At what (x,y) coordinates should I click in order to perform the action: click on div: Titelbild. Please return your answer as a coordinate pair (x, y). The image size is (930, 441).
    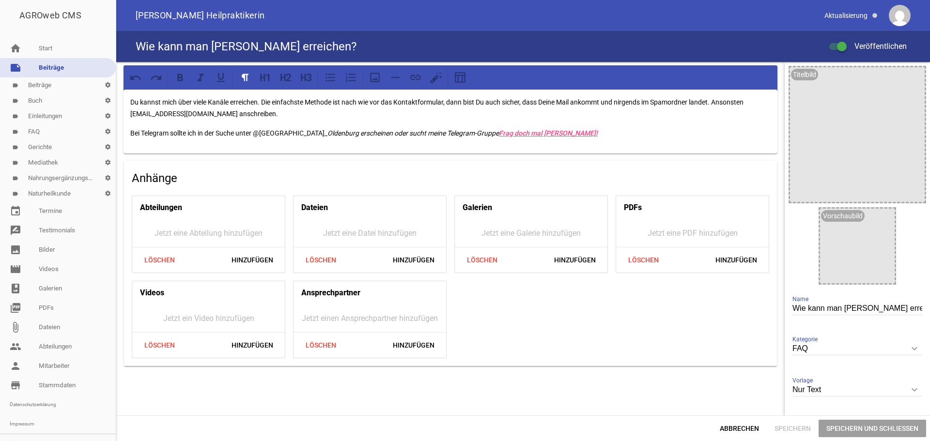
    Looking at the image, I should click on (805, 75).